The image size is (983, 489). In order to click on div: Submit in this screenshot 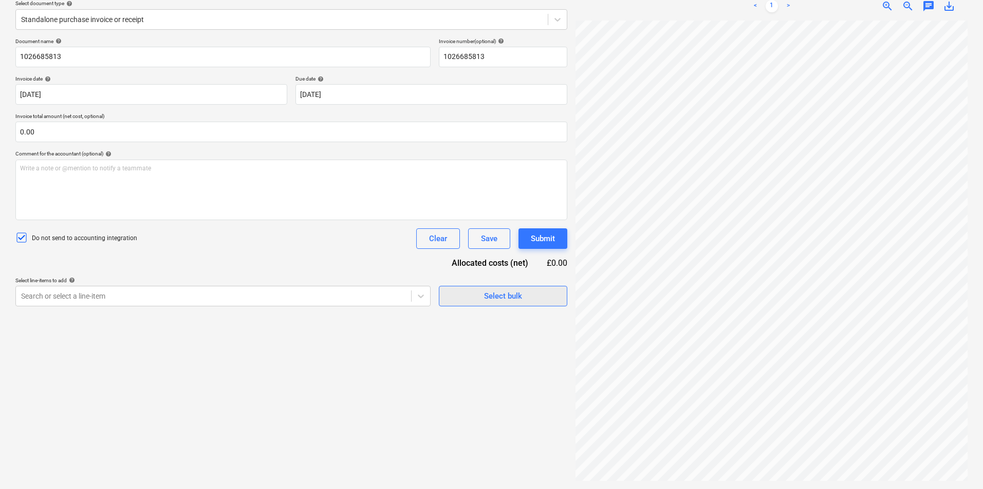, I will do `click(542, 239)`.